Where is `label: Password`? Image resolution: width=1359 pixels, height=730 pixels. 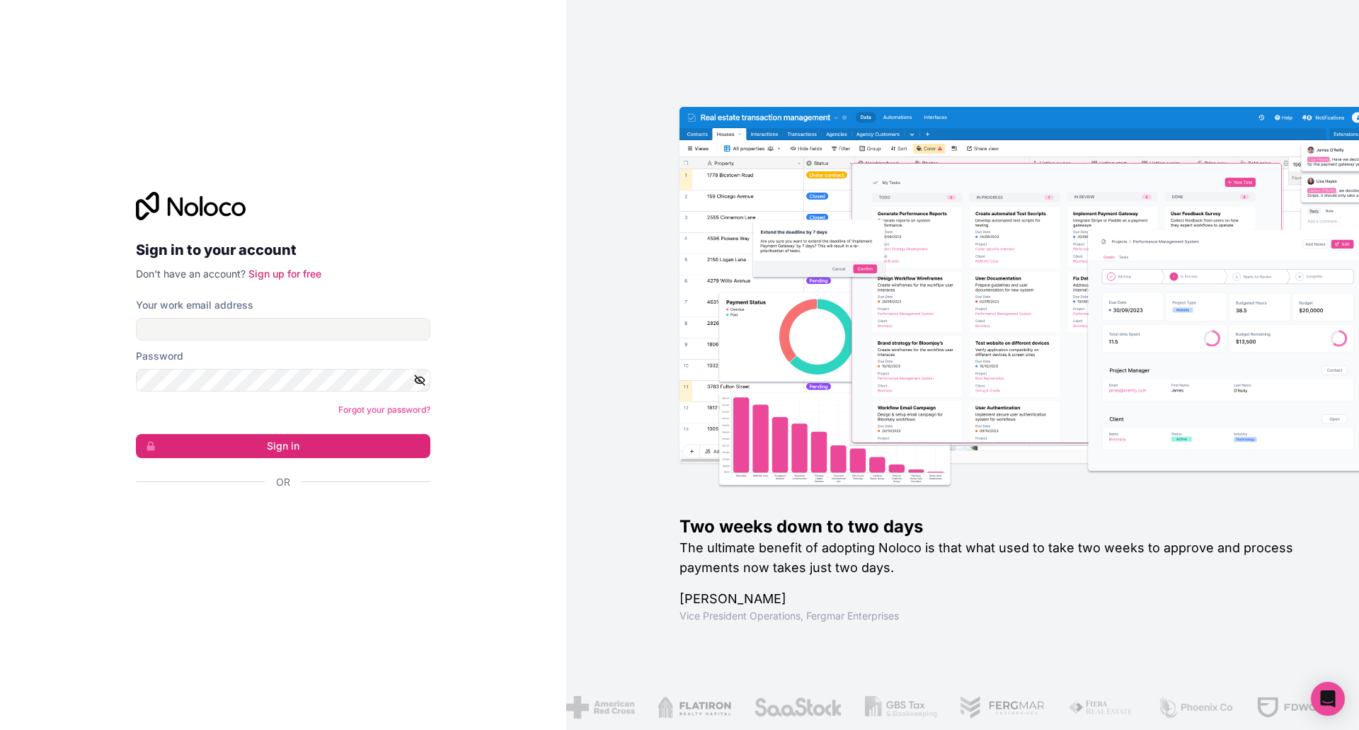 label: Password is located at coordinates (159, 356).